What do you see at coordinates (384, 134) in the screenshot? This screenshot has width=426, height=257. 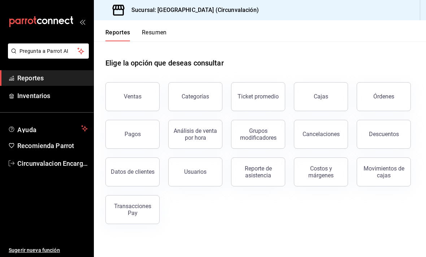 I see `button: Descuentos` at bounding box center [384, 134].